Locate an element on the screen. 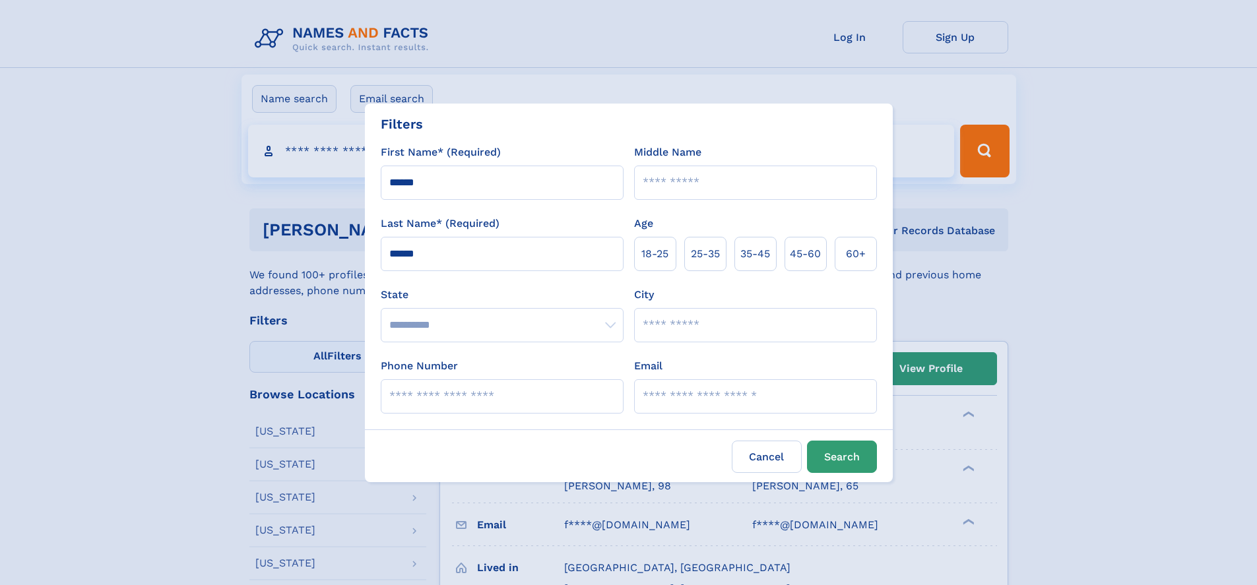 The width and height of the screenshot is (1257, 585). span: 45‑60 is located at coordinates (805, 254).